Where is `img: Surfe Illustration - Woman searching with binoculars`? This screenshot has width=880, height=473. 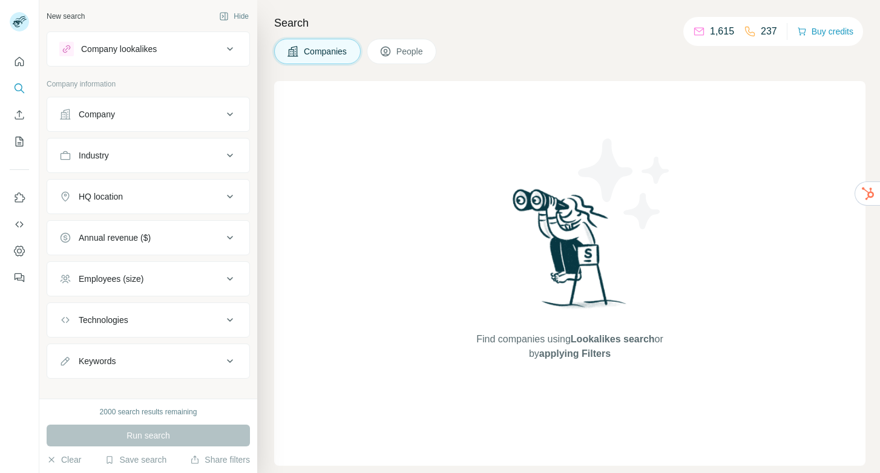
img: Surfe Illustration - Woman searching with binoculars is located at coordinates (570, 253).